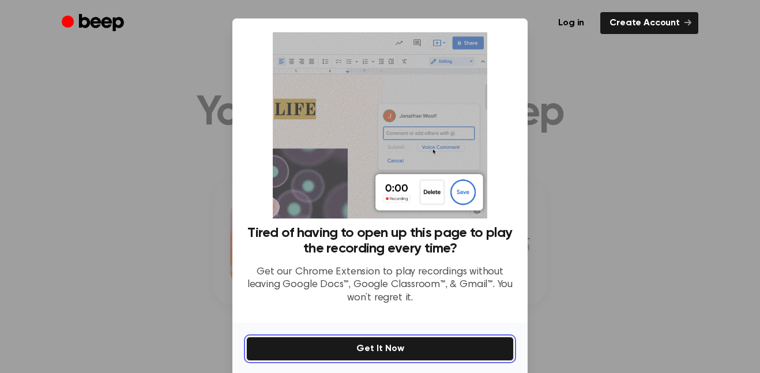 This screenshot has width=760, height=373. I want to click on p: Get our Chrome Extension to play recordings without leaving Google Docs™, Google Classroom™, & Gm..., so click(380, 285).